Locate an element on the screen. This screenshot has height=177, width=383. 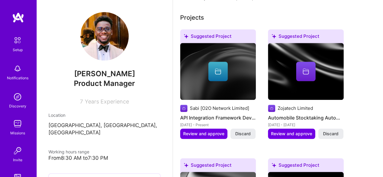
img: logo is located at coordinates (18, 18).